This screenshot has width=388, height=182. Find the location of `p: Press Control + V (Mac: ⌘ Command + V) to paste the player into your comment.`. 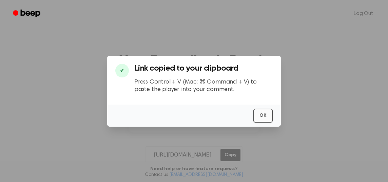

p: Press Control + V (Mac: ⌘ Command + V) to paste the player into your comment. is located at coordinates (203, 86).